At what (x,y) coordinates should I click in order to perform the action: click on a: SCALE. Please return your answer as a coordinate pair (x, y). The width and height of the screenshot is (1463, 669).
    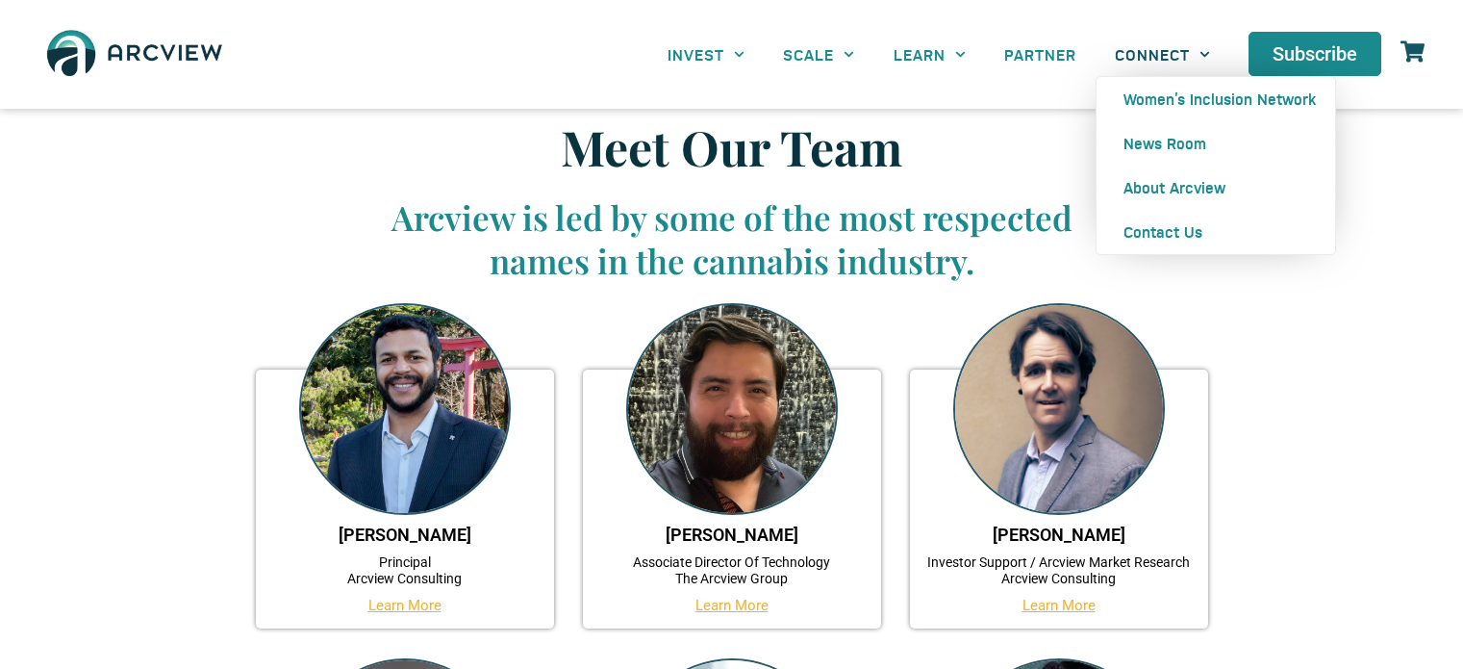
    Looking at the image, I should click on (819, 54).